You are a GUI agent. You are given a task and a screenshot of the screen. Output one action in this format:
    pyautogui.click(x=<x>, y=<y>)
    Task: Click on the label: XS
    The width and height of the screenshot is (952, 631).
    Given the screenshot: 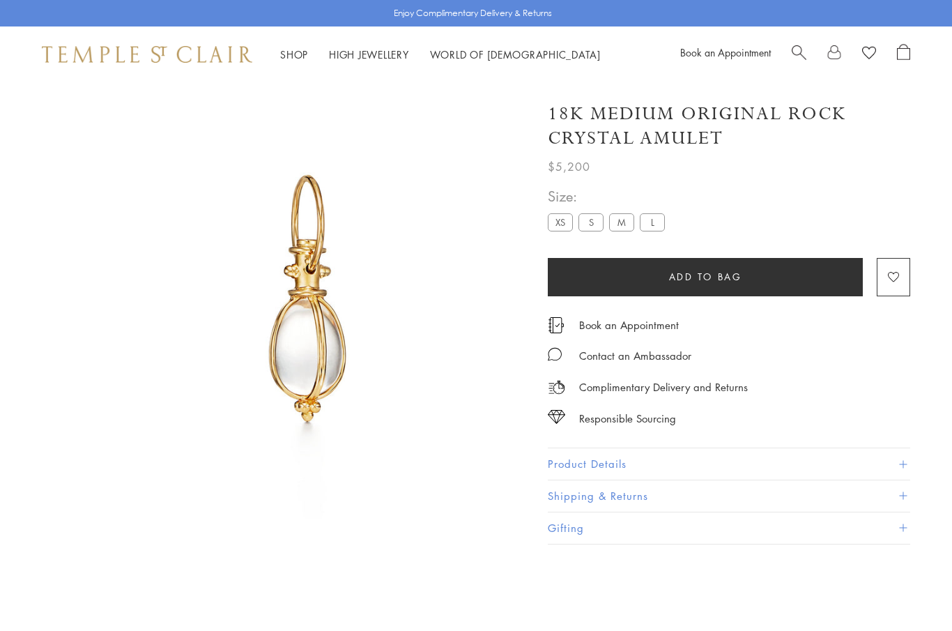 What is the action you would take?
    pyautogui.click(x=561, y=222)
    